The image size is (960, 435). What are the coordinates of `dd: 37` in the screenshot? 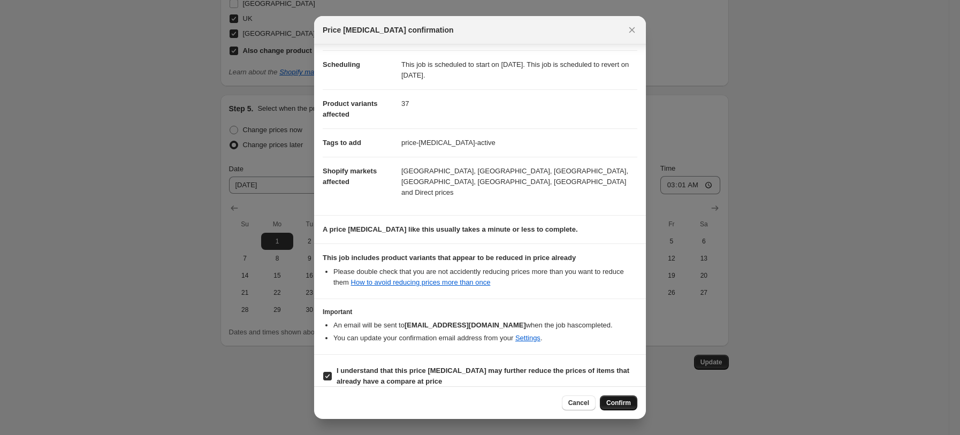 It's located at (519, 103).